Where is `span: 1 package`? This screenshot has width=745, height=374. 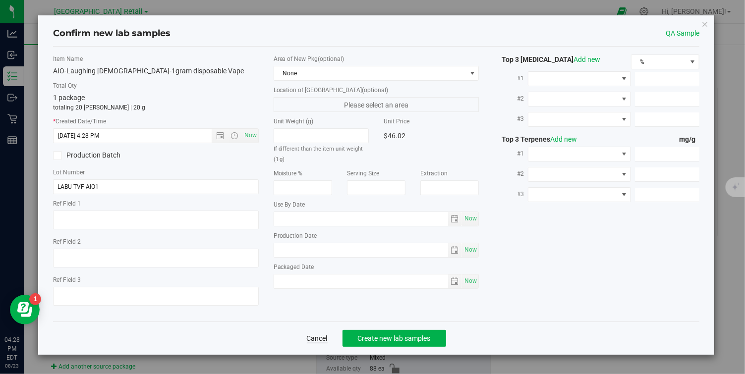
span: 1 package is located at coordinates (69, 98).